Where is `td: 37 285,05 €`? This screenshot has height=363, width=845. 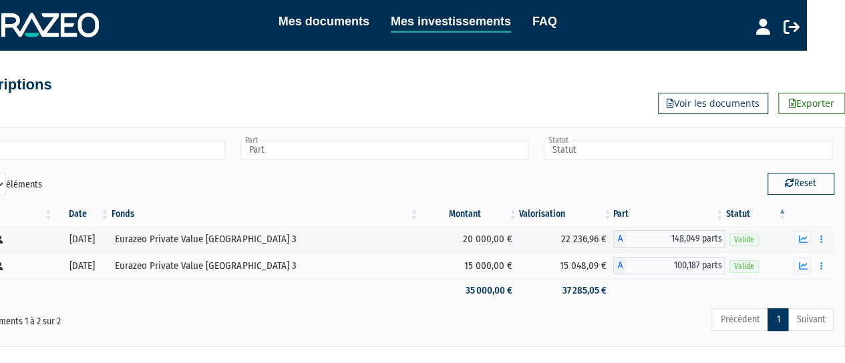
td: 37 285,05 € is located at coordinates (565, 290).